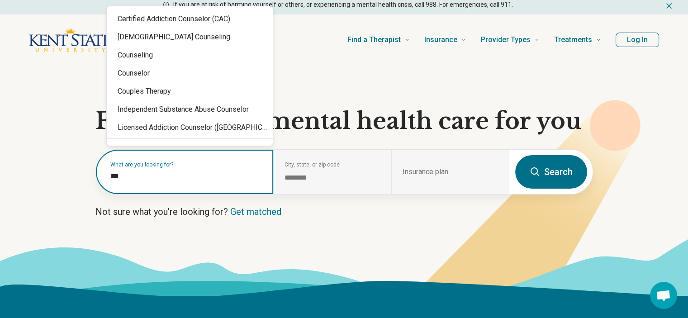 Image resolution: width=688 pixels, height=318 pixels. What do you see at coordinates (374, 40) in the screenshot?
I see `span: Find a Therapist` at bounding box center [374, 40].